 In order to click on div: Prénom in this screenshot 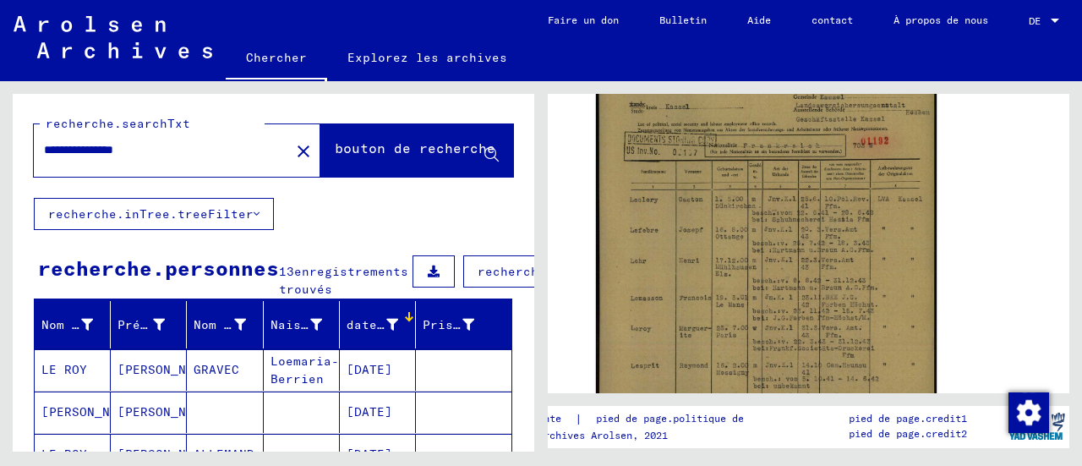, I will do `click(151, 325)`.